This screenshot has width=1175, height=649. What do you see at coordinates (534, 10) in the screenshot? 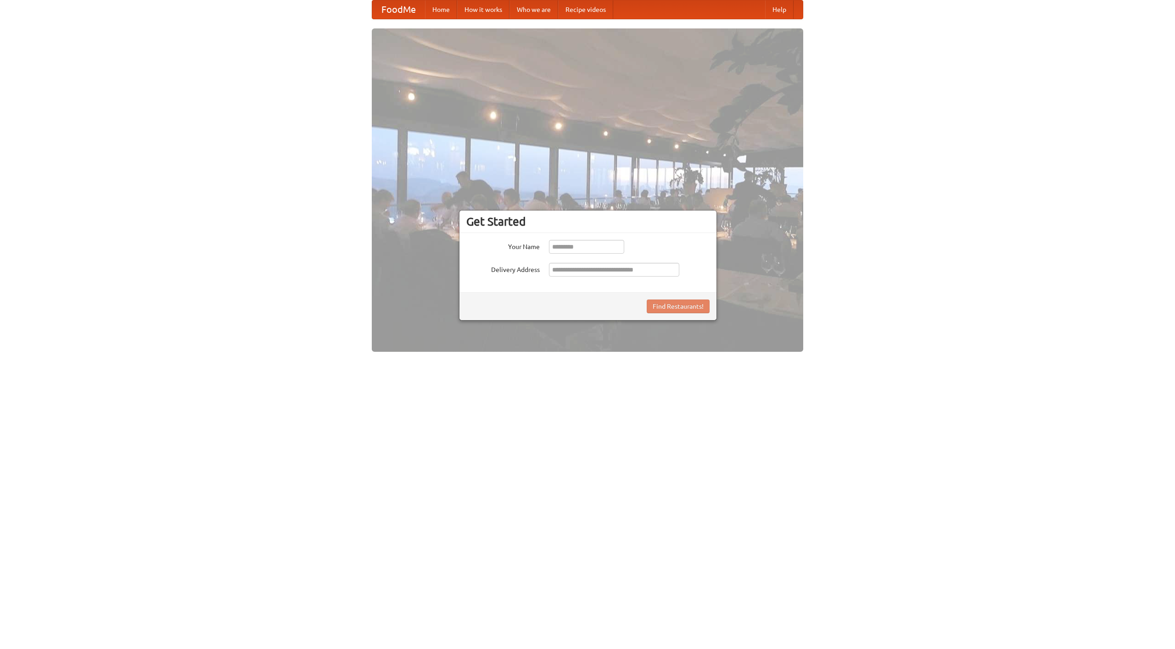
I see `a: Who we are` at bounding box center [534, 10].